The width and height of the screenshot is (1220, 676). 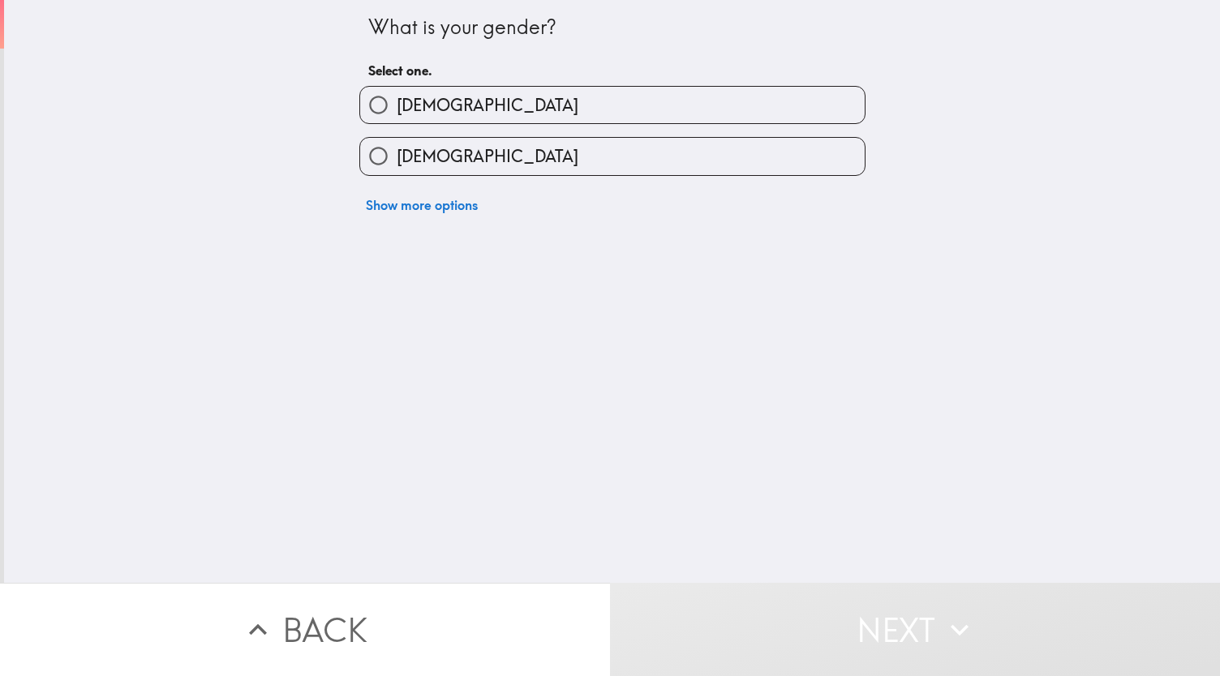 What do you see at coordinates (612, 71) in the screenshot?
I see `h6: Select one.` at bounding box center [612, 71].